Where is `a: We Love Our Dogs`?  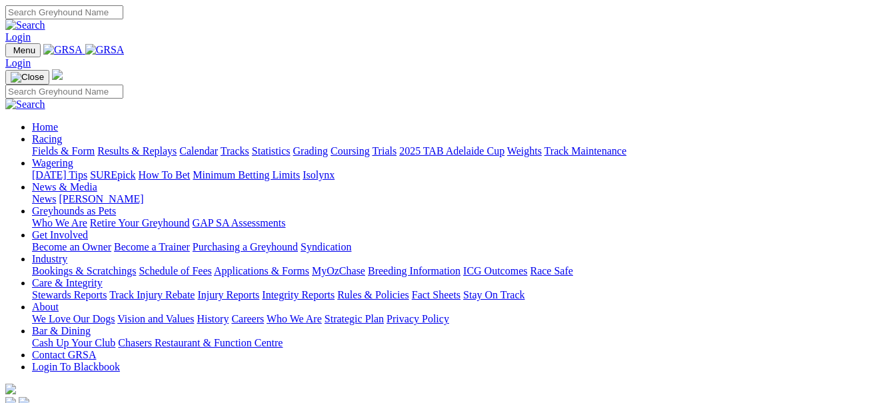
a: We Love Our Dogs is located at coordinates (73, 319).